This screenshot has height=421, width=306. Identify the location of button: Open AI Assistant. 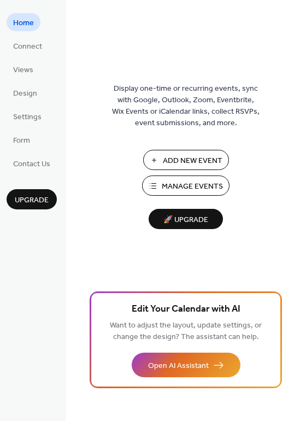
(186, 364).